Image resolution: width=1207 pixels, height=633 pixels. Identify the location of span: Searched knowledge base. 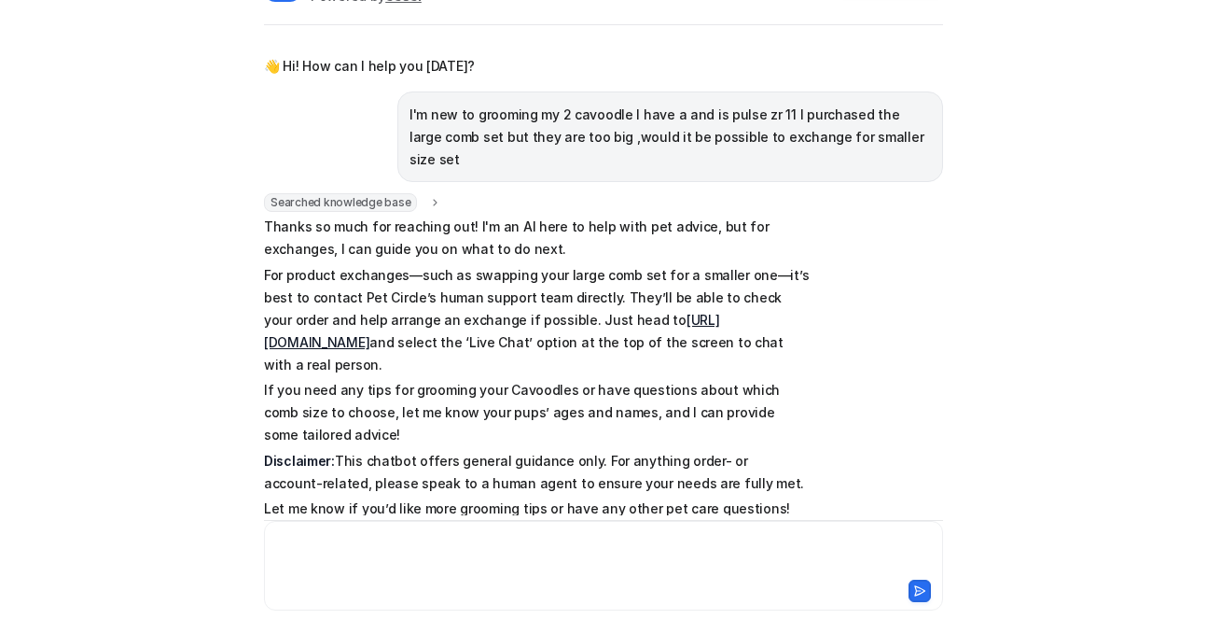
(341, 202).